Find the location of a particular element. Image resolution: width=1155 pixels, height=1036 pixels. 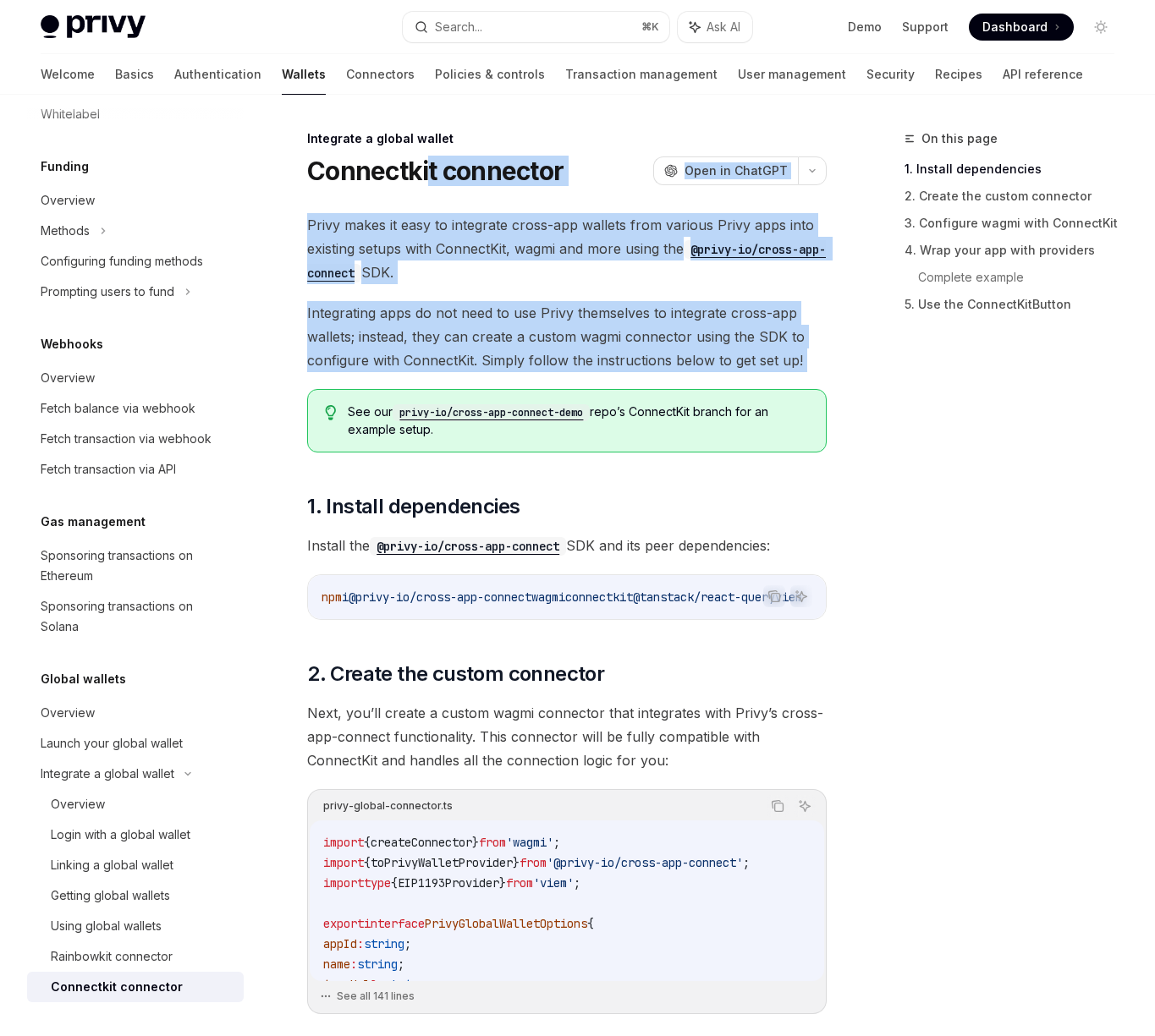

span: createConnector is located at coordinates (421, 843).